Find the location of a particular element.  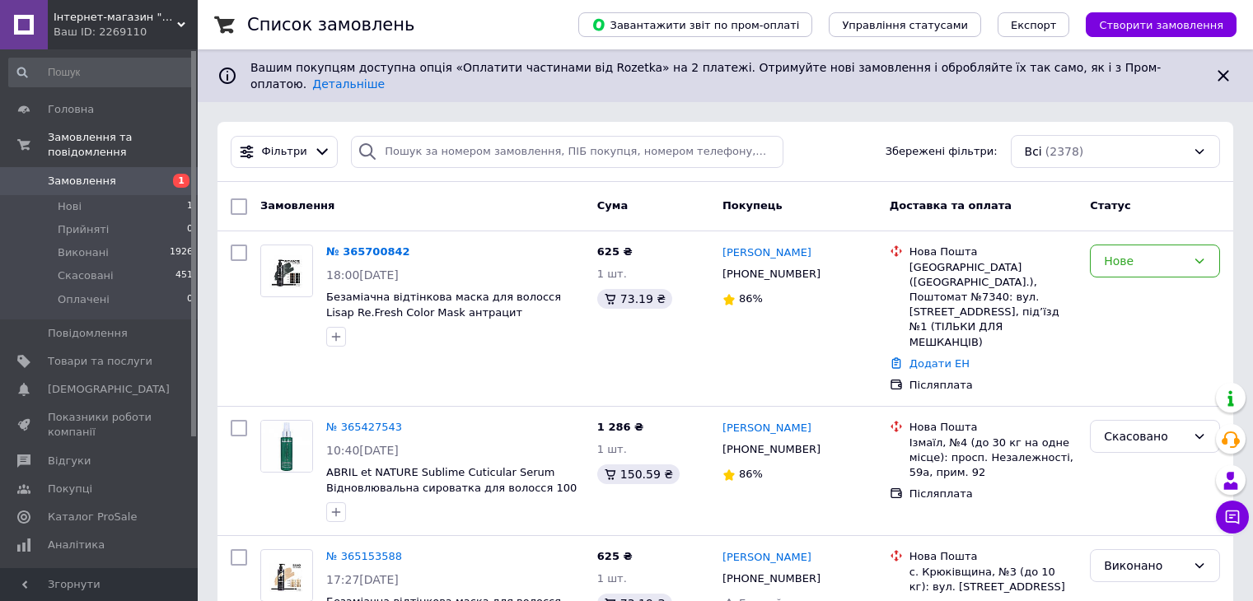

span: Замовлення та повідомлення is located at coordinates (123, 145).